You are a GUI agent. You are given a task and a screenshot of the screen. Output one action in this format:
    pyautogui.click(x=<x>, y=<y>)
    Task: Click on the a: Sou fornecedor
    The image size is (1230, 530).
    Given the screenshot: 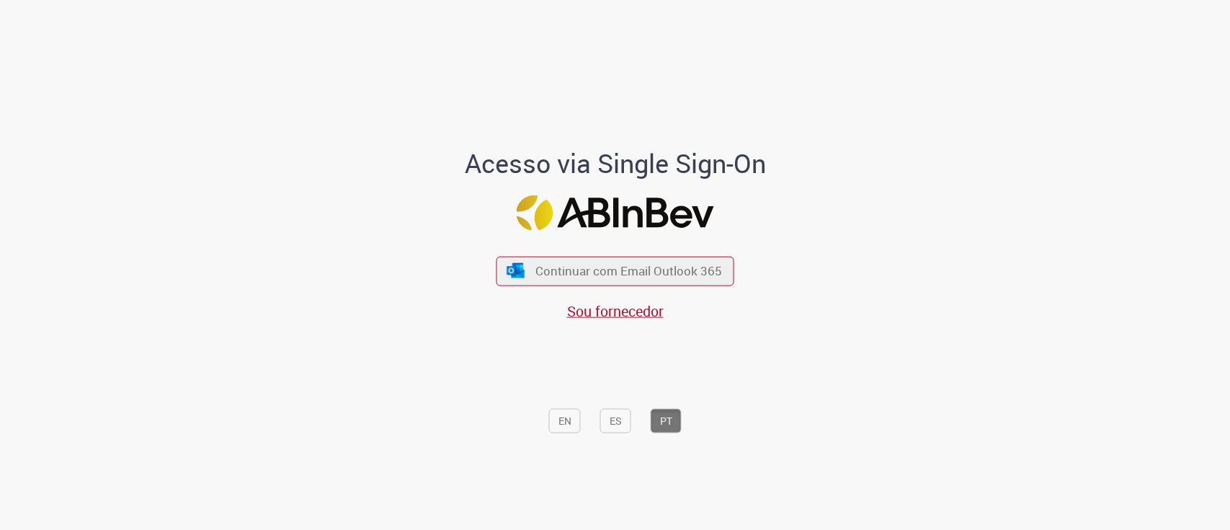 What is the action you would take?
    pyautogui.click(x=616, y=311)
    